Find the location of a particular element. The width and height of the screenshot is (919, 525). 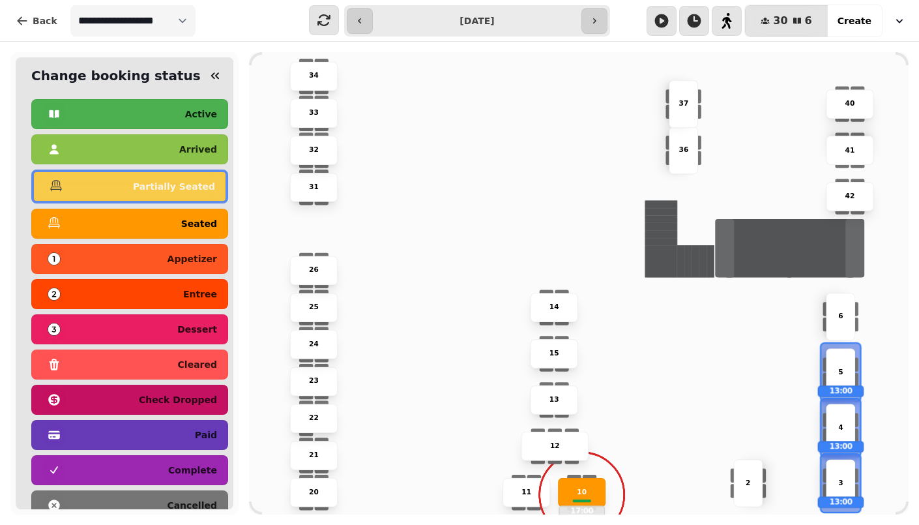

button: 306 is located at coordinates (786, 21).